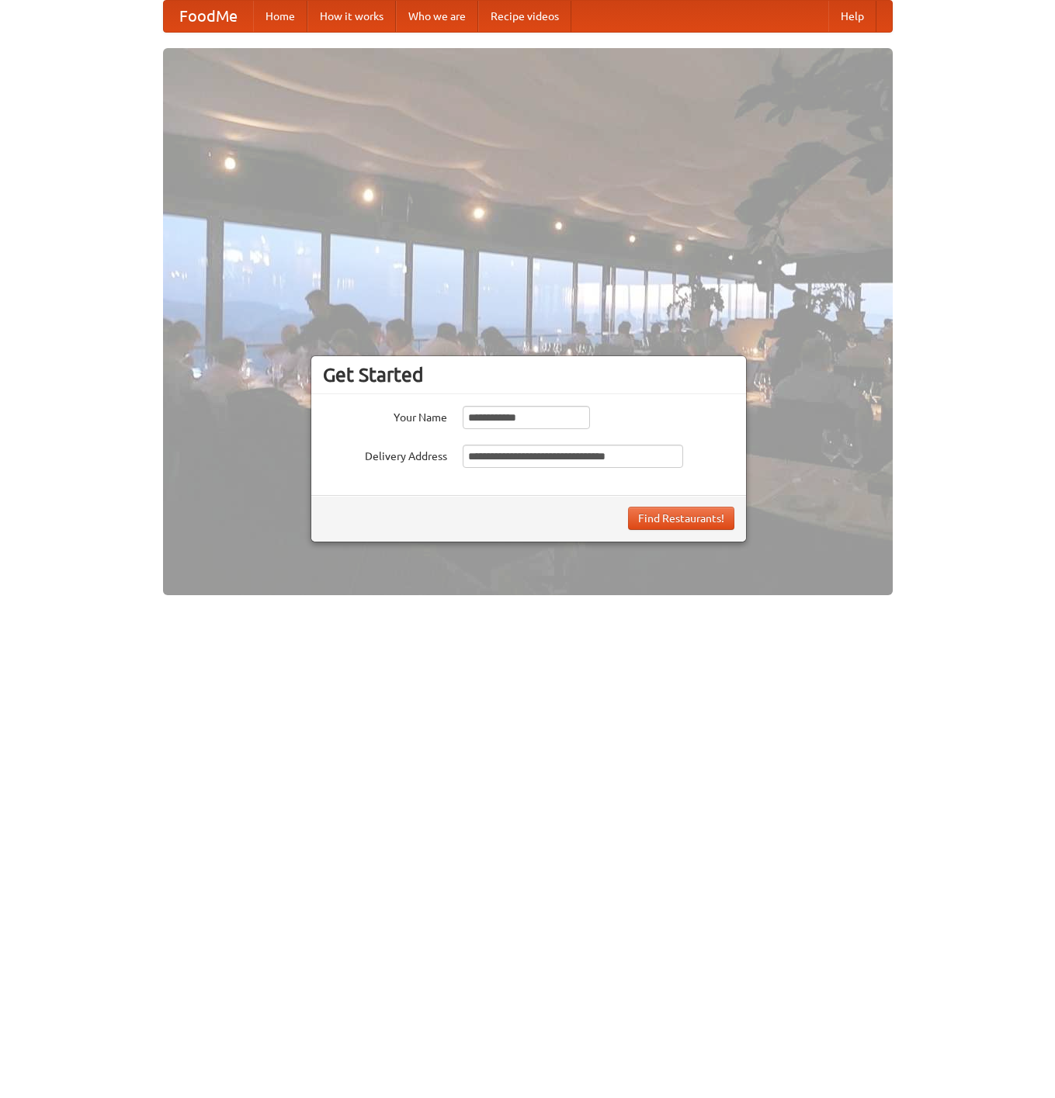 The image size is (1055, 1098). Describe the element at coordinates (437, 16) in the screenshot. I see `a: Who we are` at that location.